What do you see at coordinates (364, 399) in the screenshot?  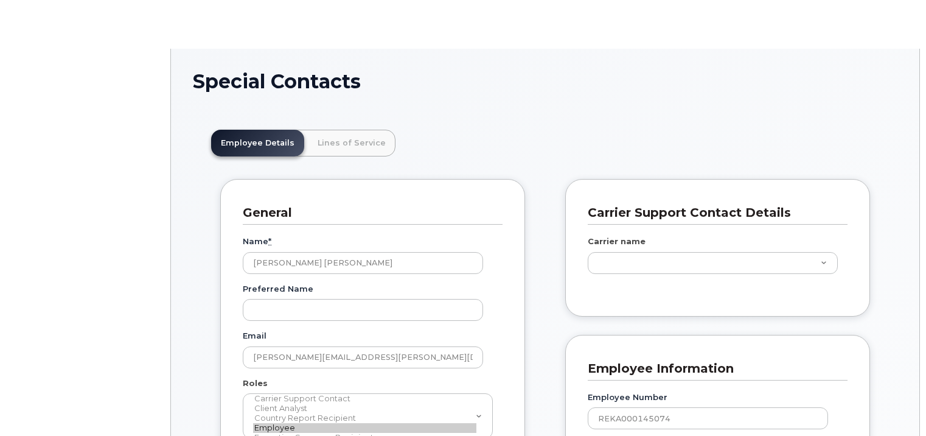 I see `option: Carrier Support Contact` at bounding box center [364, 399].